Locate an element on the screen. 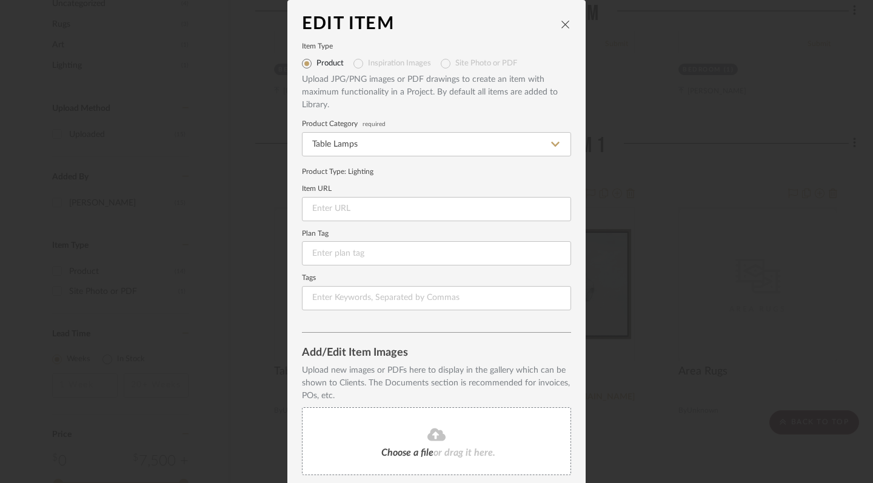  input: Enter URL is located at coordinates (437, 209).